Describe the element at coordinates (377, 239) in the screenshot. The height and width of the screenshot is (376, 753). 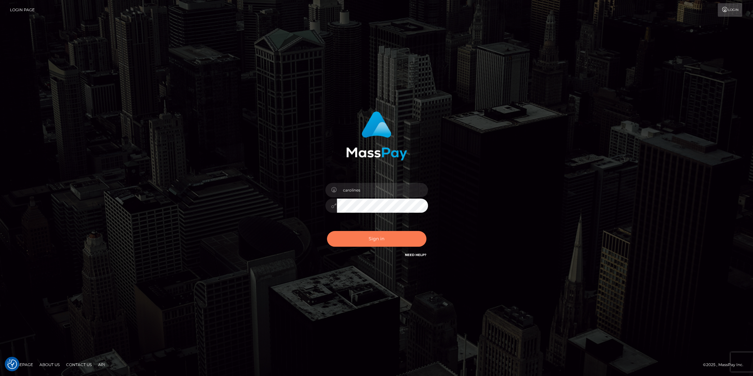
I see `button: Sign in` at that location.